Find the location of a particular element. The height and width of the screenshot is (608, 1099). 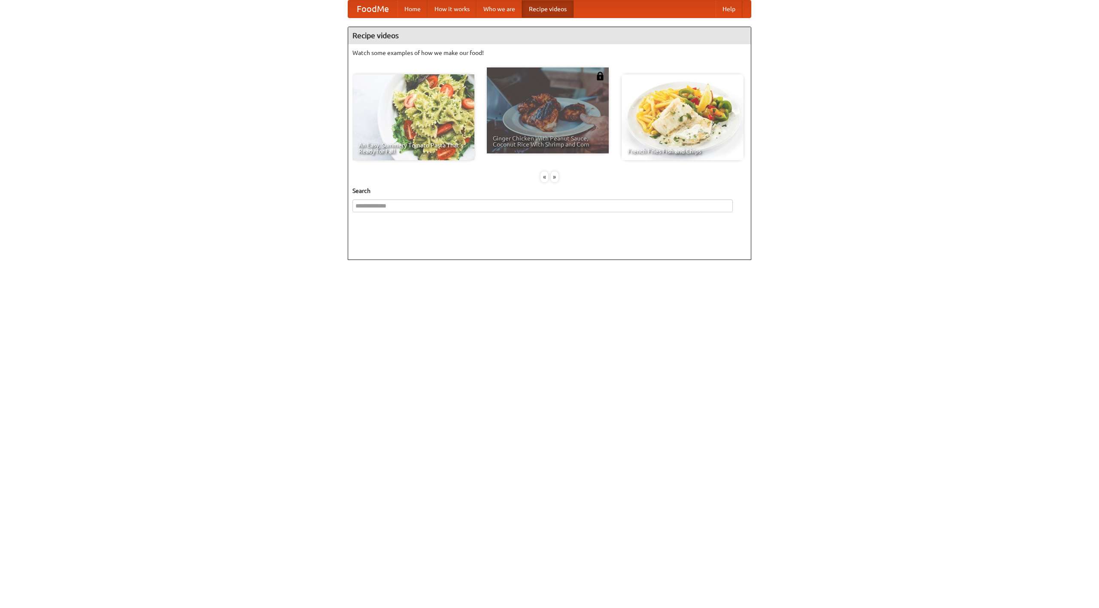

a: Recipe videos is located at coordinates (548, 9).